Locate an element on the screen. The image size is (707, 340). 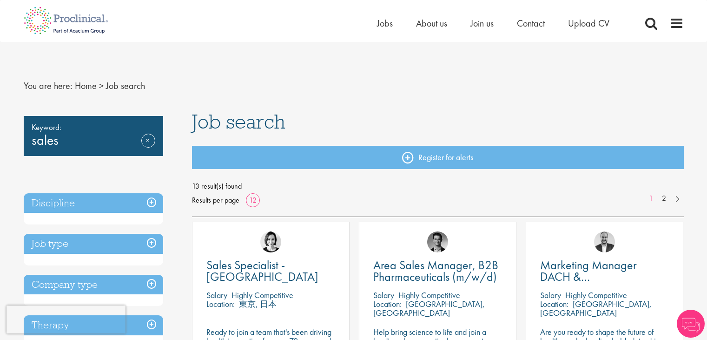
a: 12 is located at coordinates (253, 200).